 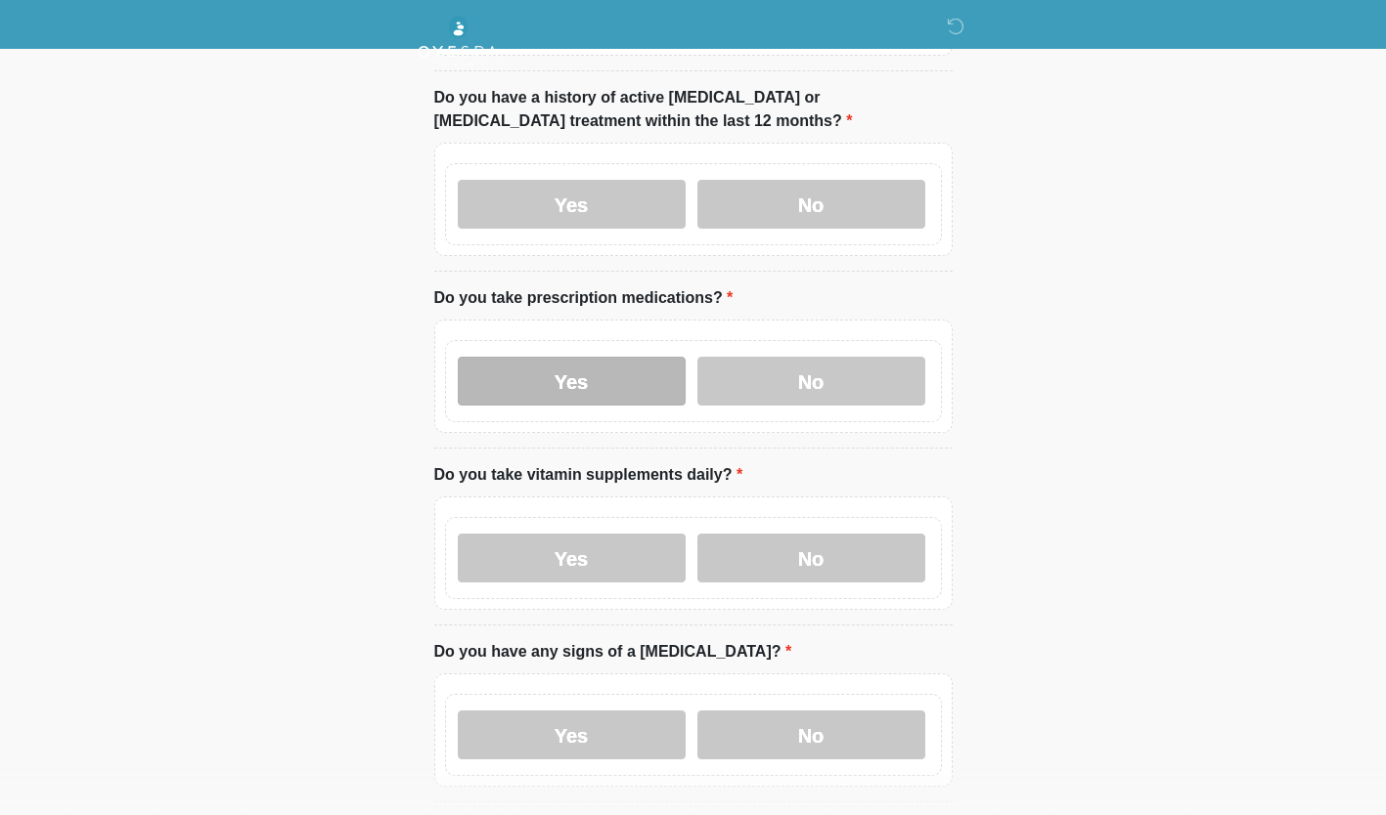 I want to click on label: Do you take prescription medications?, so click(x=584, y=298).